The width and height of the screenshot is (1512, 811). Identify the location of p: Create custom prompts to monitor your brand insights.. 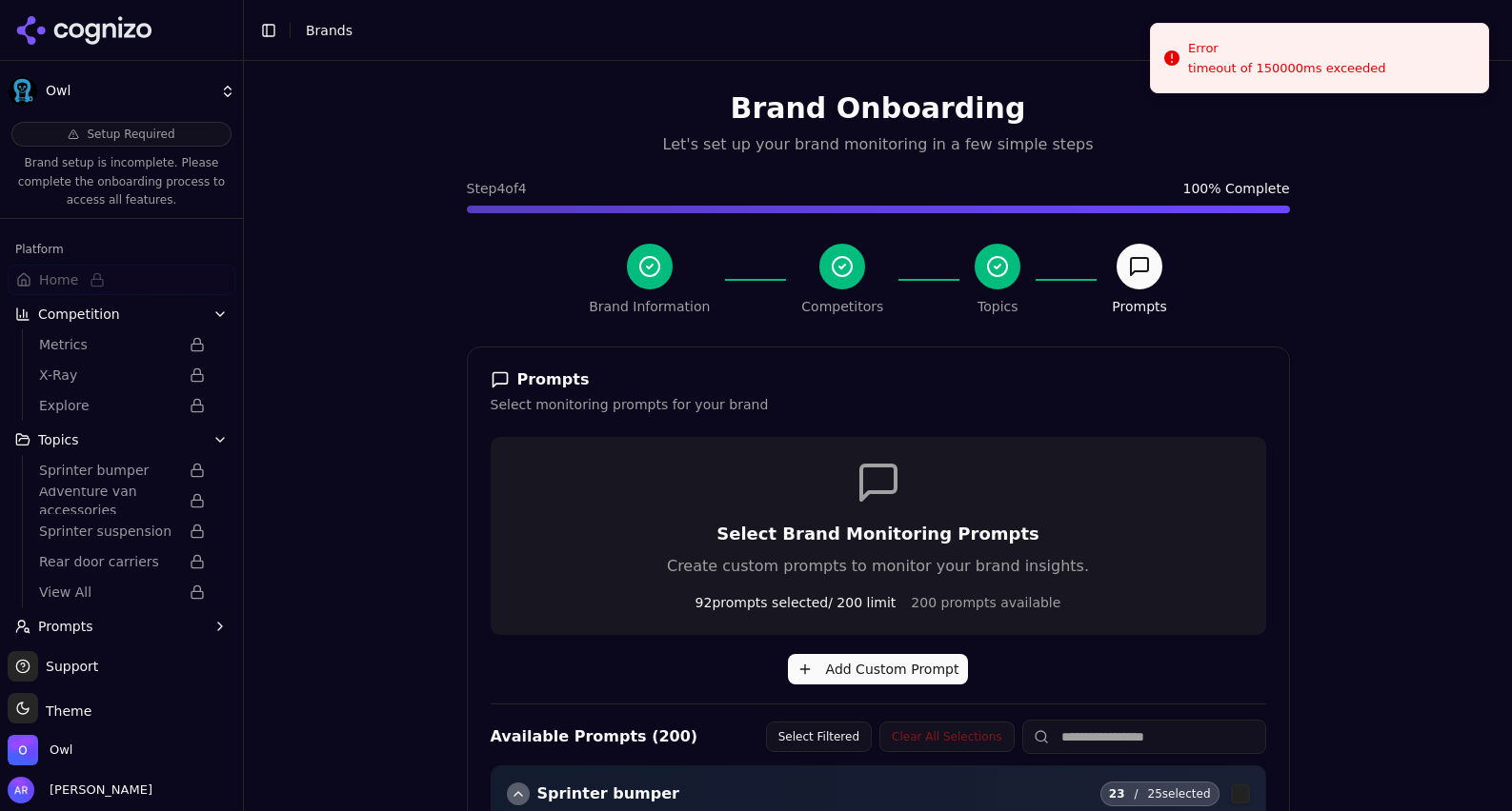
(878, 566).